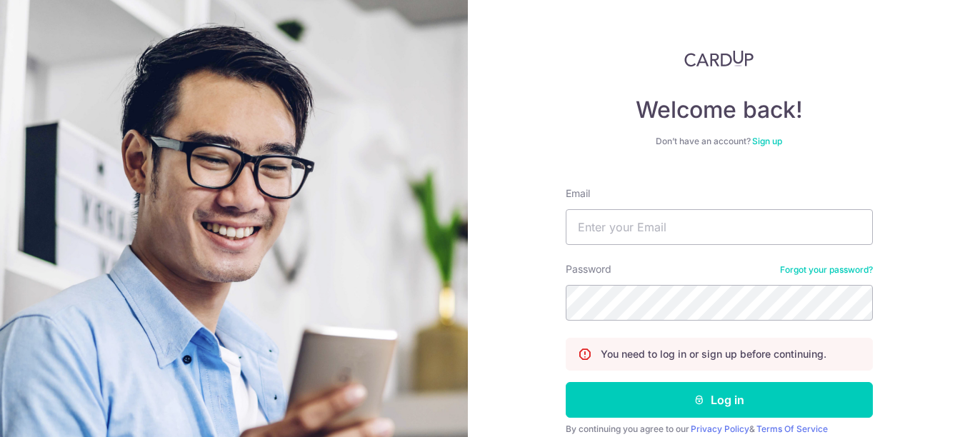 The image size is (970, 437). What do you see at coordinates (719, 141) in the screenshot?
I see `div: Don’t have an account?` at bounding box center [719, 141].